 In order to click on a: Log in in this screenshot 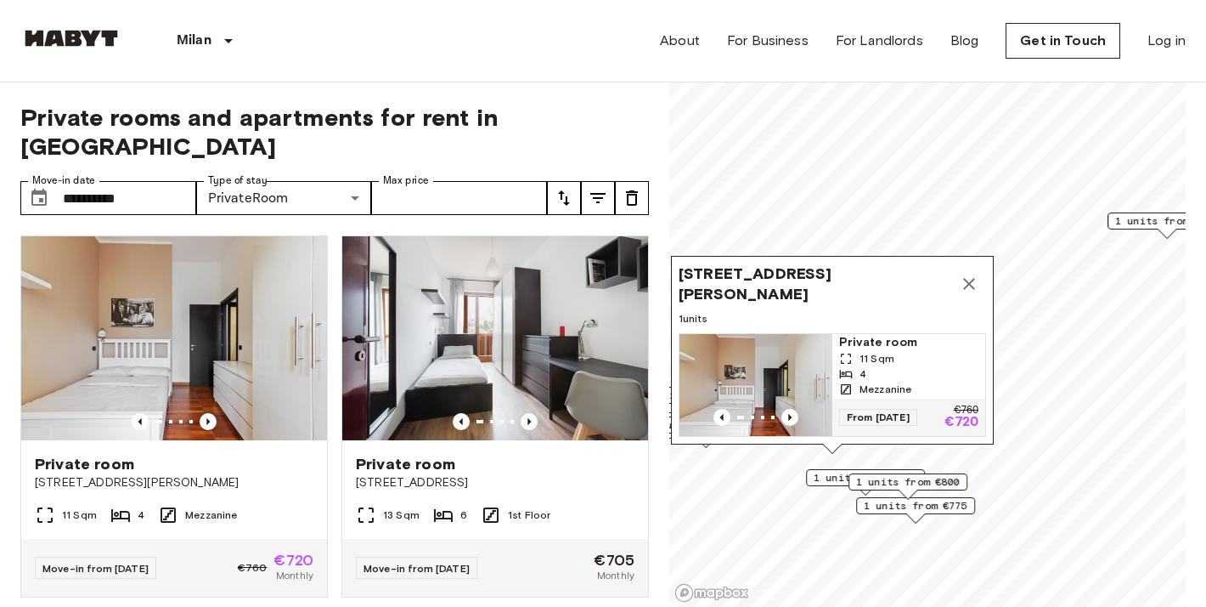, I will do `click(1167, 41)`.